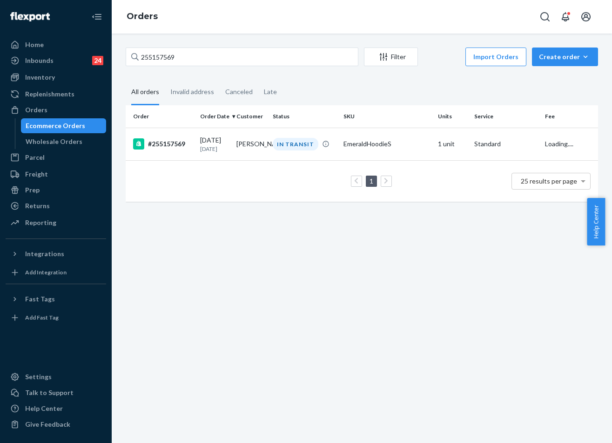 The width and height of the screenshot is (612, 443). Describe the element at coordinates (55, 126) in the screenshot. I see `div: Ecommerce Orders` at that location.